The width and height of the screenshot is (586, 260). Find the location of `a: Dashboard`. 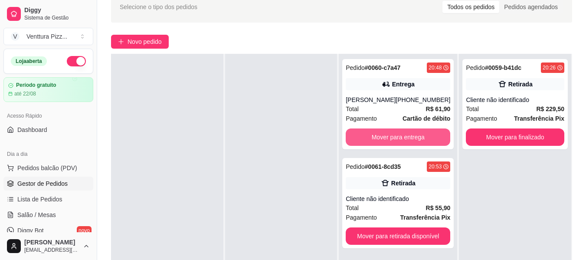

a: Dashboard is located at coordinates (48, 130).